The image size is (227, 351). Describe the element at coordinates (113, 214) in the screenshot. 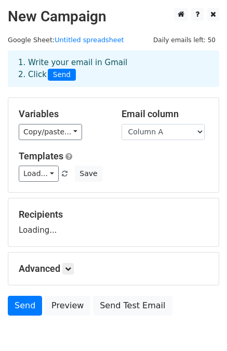

I see `h5: Recipients` at that location.